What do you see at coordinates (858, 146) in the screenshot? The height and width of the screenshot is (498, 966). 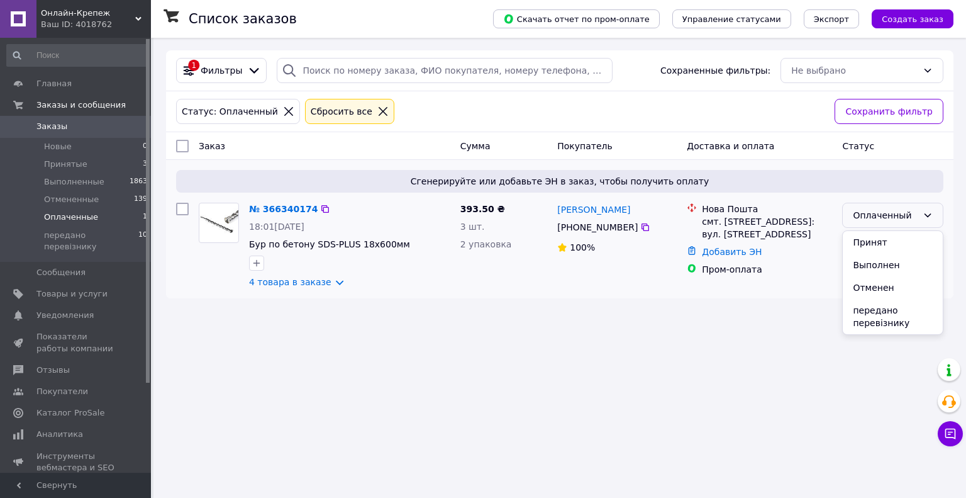 I see `span: Статус` at bounding box center [858, 146].